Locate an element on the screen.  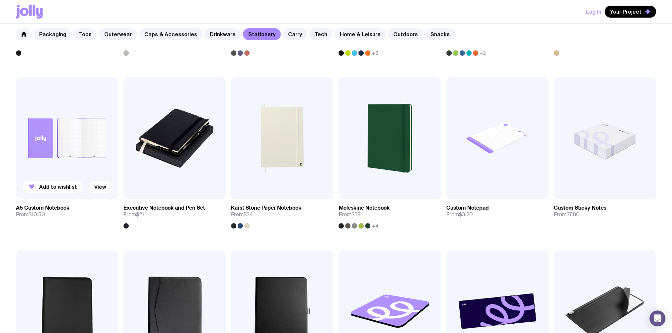
span: $21 is located at coordinates (140, 214).